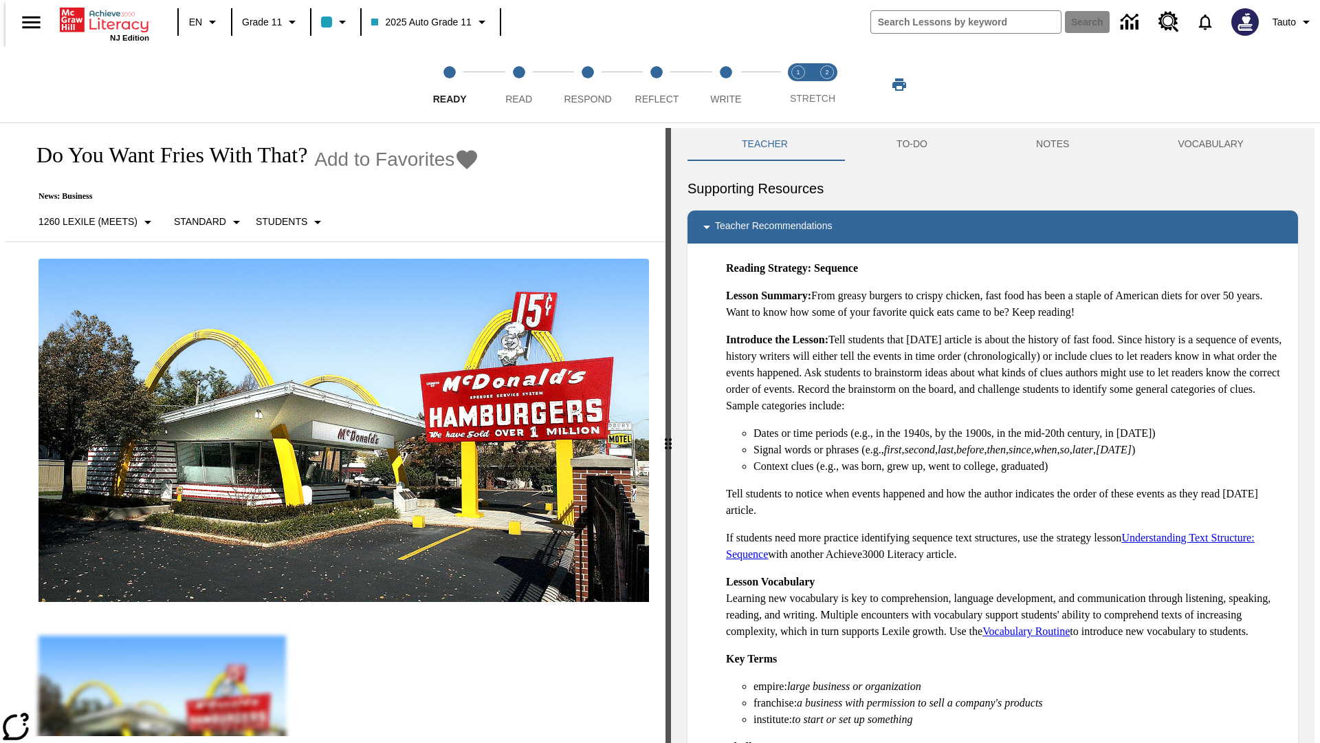 The height and width of the screenshot is (743, 1320). I want to click on em: first, so click(893, 449).